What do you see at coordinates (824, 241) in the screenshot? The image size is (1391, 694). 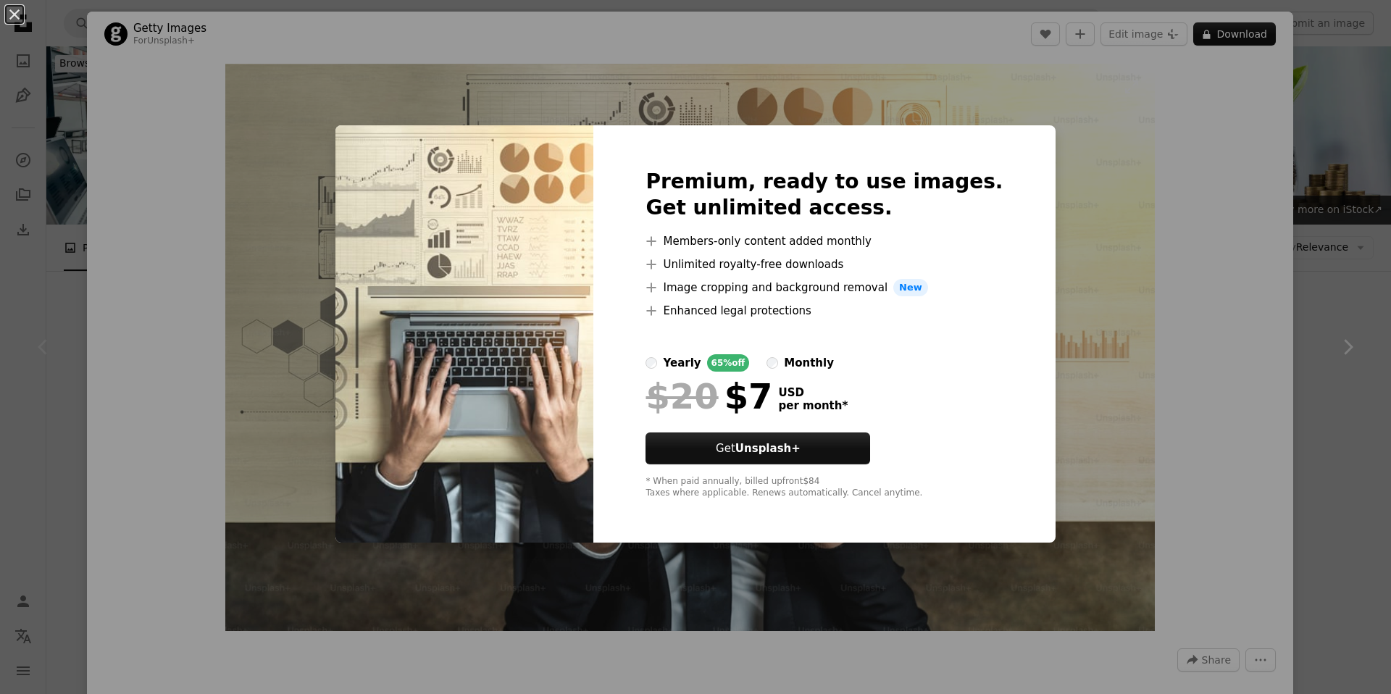 I see `li: Members-only content added monthly` at bounding box center [824, 241].